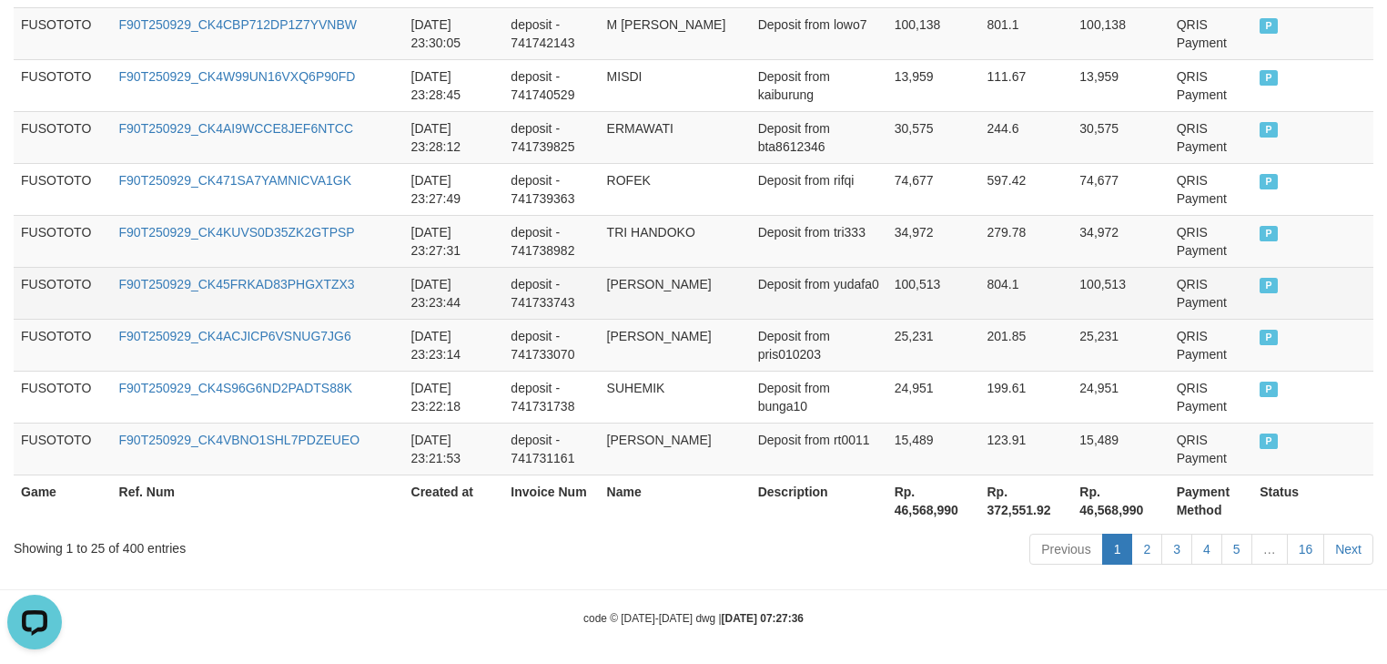  I want to click on td: deposit - 741740529, so click(551, 85).